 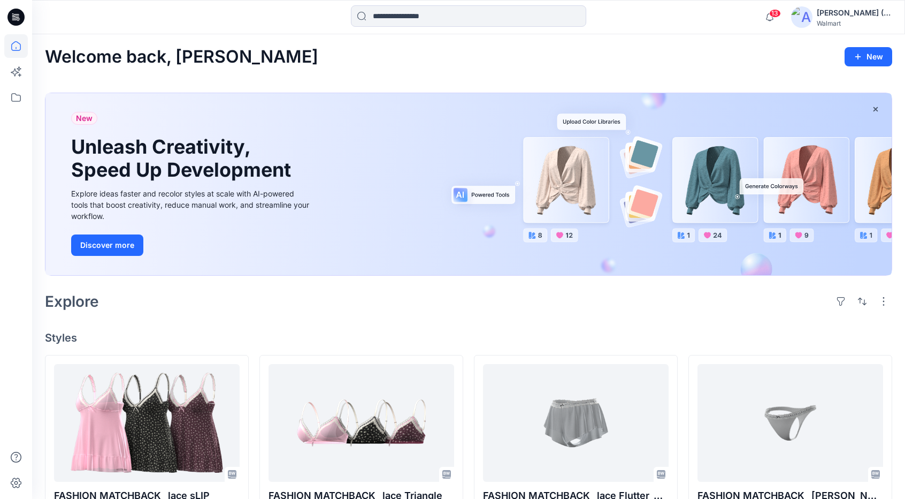 What do you see at coordinates (84, 118) in the screenshot?
I see `span: New` at bounding box center [84, 118].